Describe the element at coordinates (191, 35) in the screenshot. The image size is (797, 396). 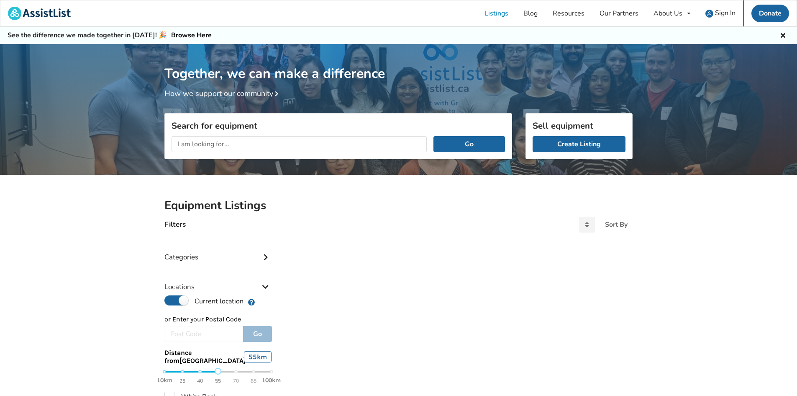
I see `a: Browse Here` at that location.